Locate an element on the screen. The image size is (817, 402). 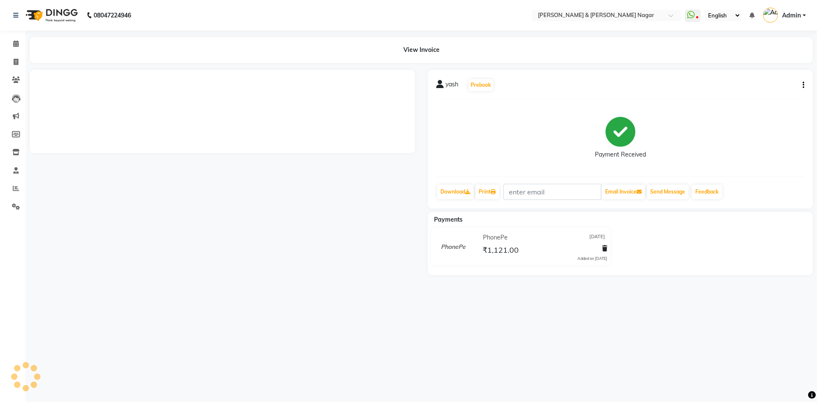
b: 08047224946 is located at coordinates (112, 15).